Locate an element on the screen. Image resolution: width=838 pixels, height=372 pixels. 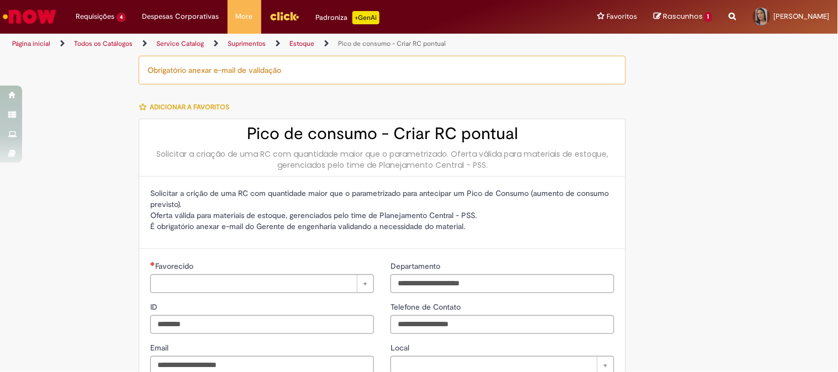
div: Solicitar a criação de uma RC com quantidade maior que o parametrizado. Oferta válida para materi... is located at coordinates (382, 160).